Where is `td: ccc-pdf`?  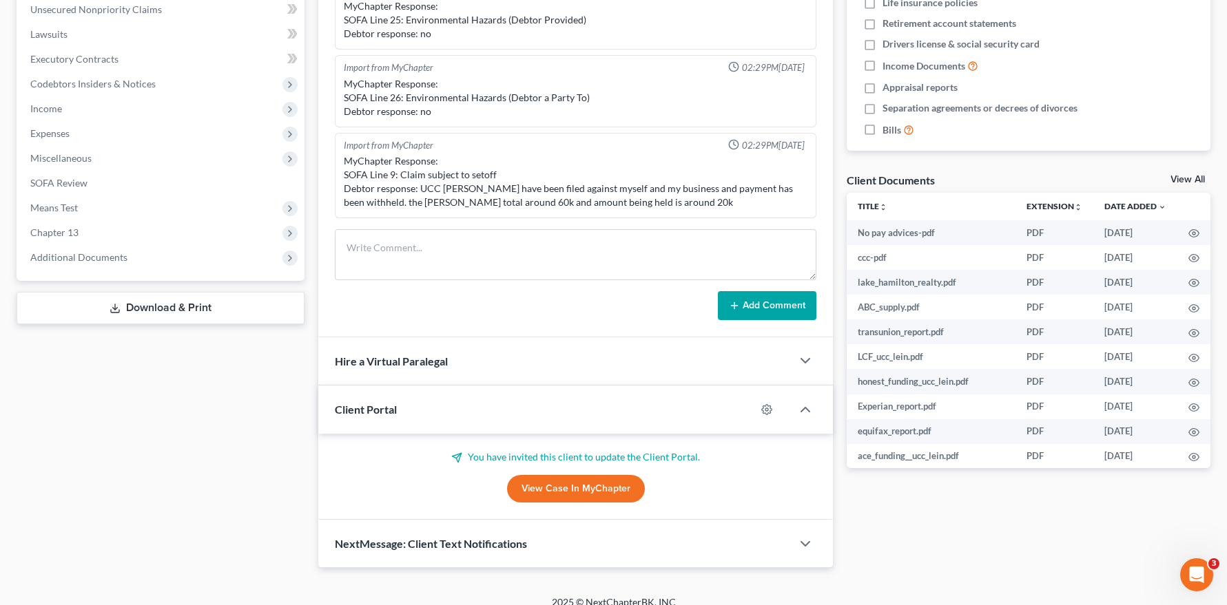 td: ccc-pdf is located at coordinates (930, 258).